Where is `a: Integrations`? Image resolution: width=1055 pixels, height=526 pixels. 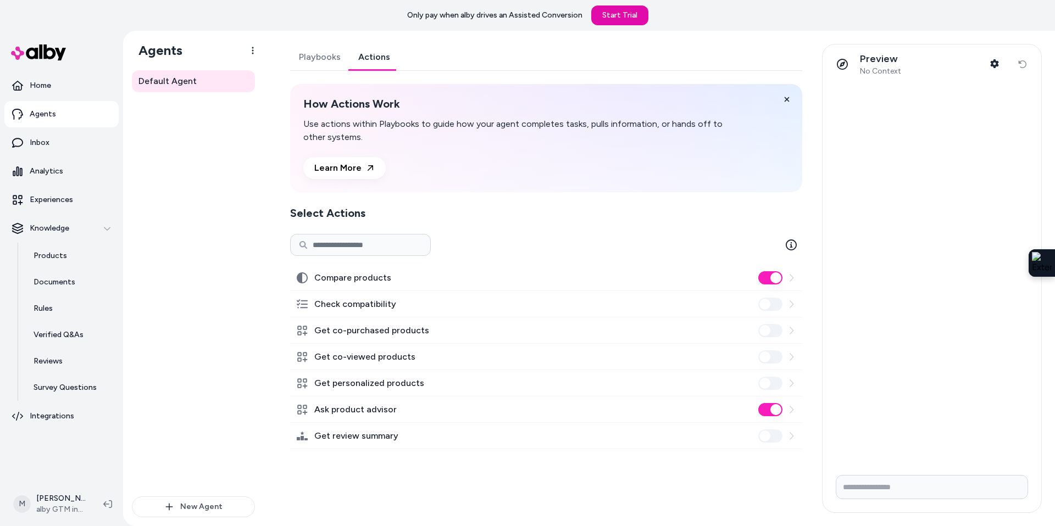 a: Integrations is located at coordinates (62, 416).